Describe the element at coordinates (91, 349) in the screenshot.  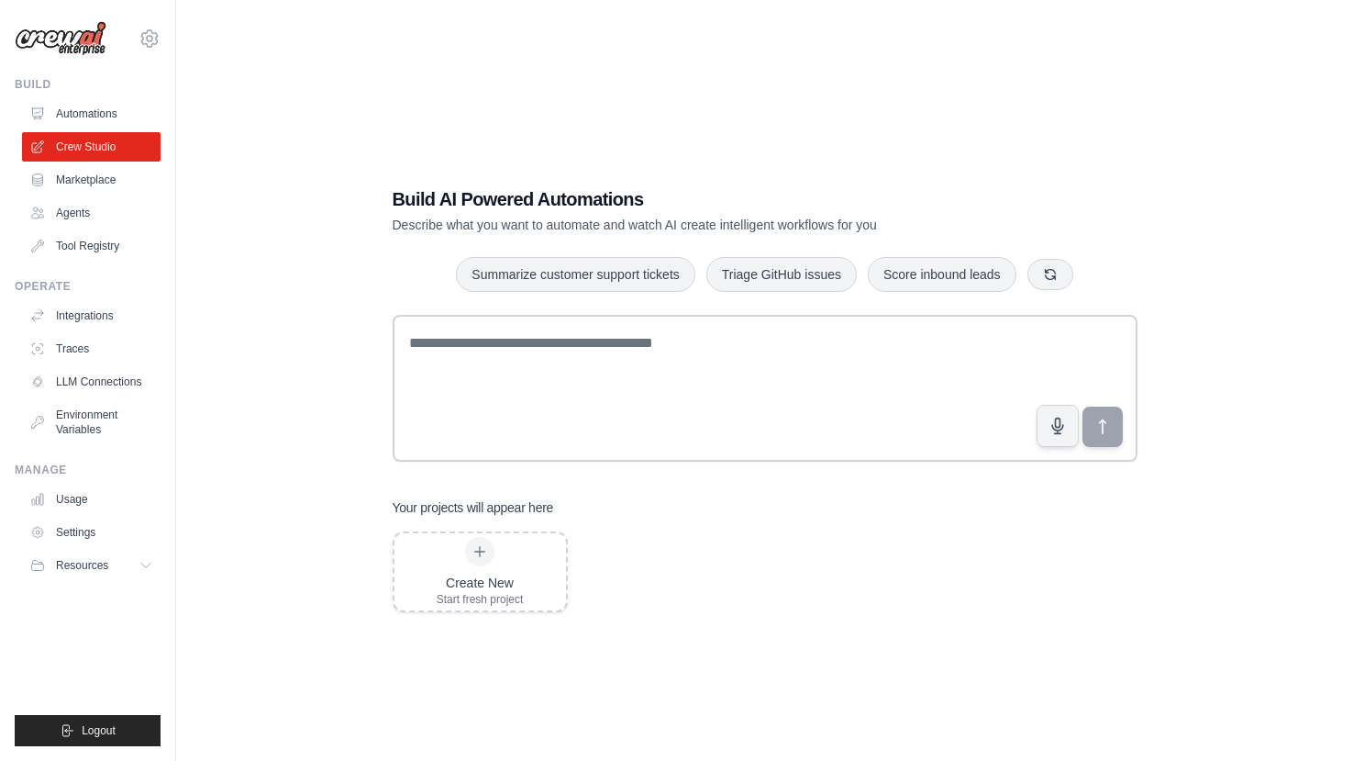
I see `a: Traces` at that location.